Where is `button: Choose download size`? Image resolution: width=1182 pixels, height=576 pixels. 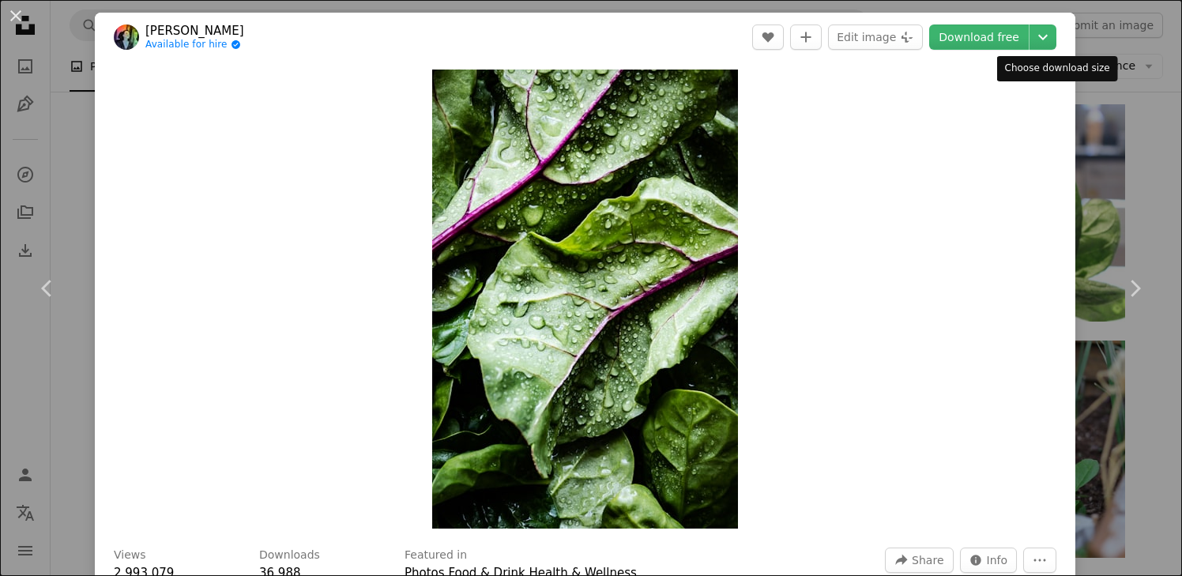
button: Choose download size is located at coordinates (1043, 37).